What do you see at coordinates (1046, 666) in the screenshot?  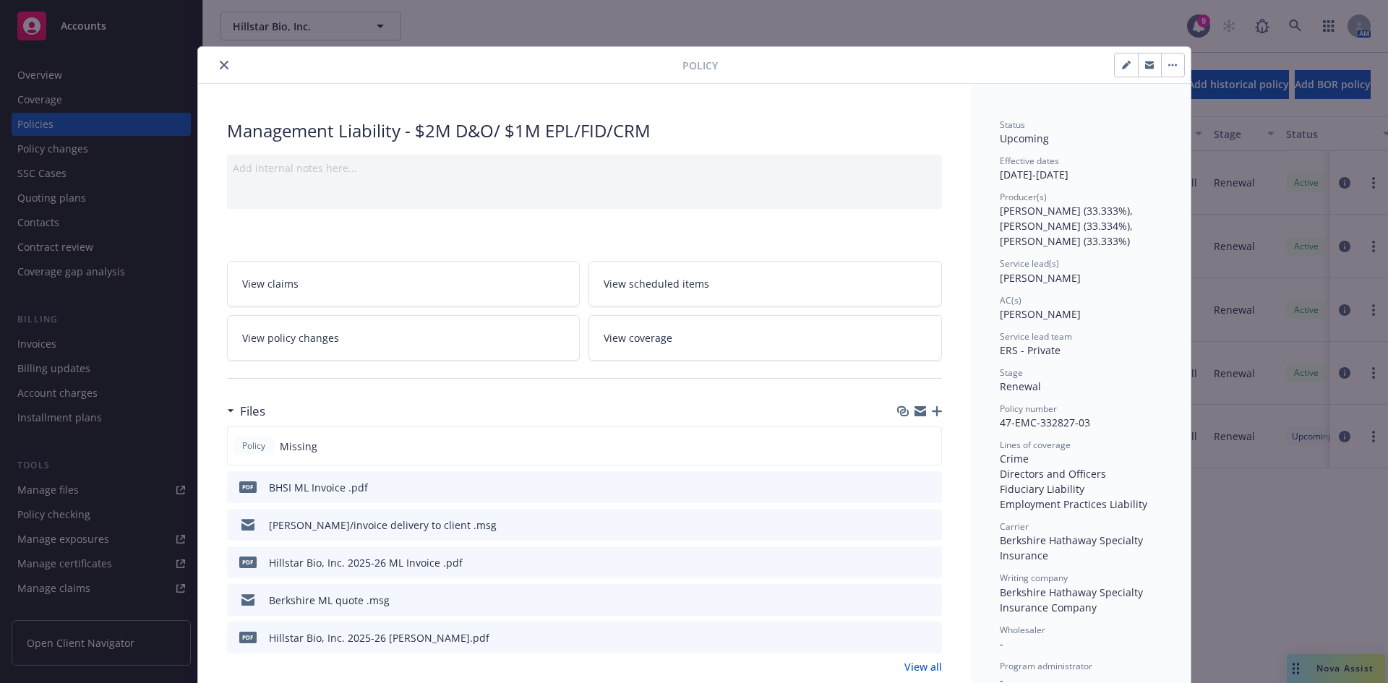 I see `span: Program administrator` at bounding box center [1046, 666].